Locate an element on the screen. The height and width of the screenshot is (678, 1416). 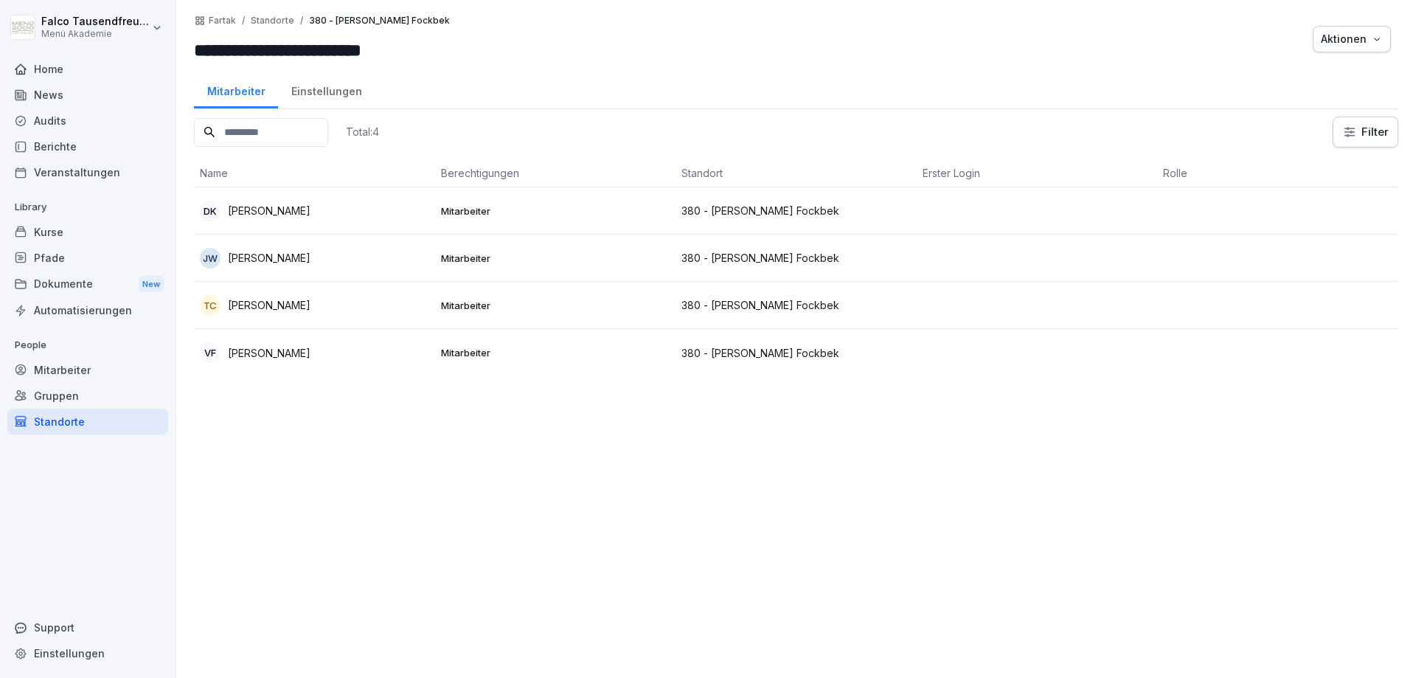
a: Berichte is located at coordinates (88, 146).